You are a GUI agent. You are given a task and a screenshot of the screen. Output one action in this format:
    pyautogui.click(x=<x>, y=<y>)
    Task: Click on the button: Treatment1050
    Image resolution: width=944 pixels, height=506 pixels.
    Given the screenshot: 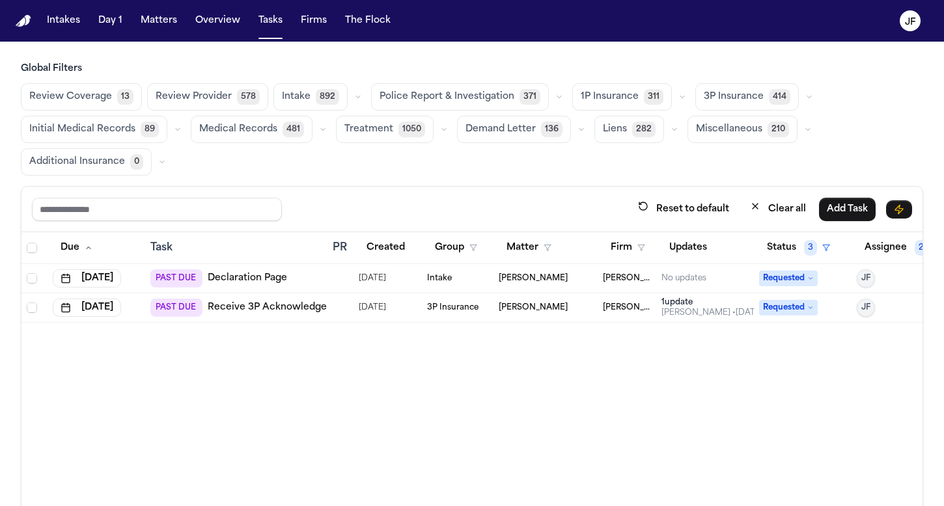 What is the action you would take?
    pyautogui.click(x=385, y=130)
    